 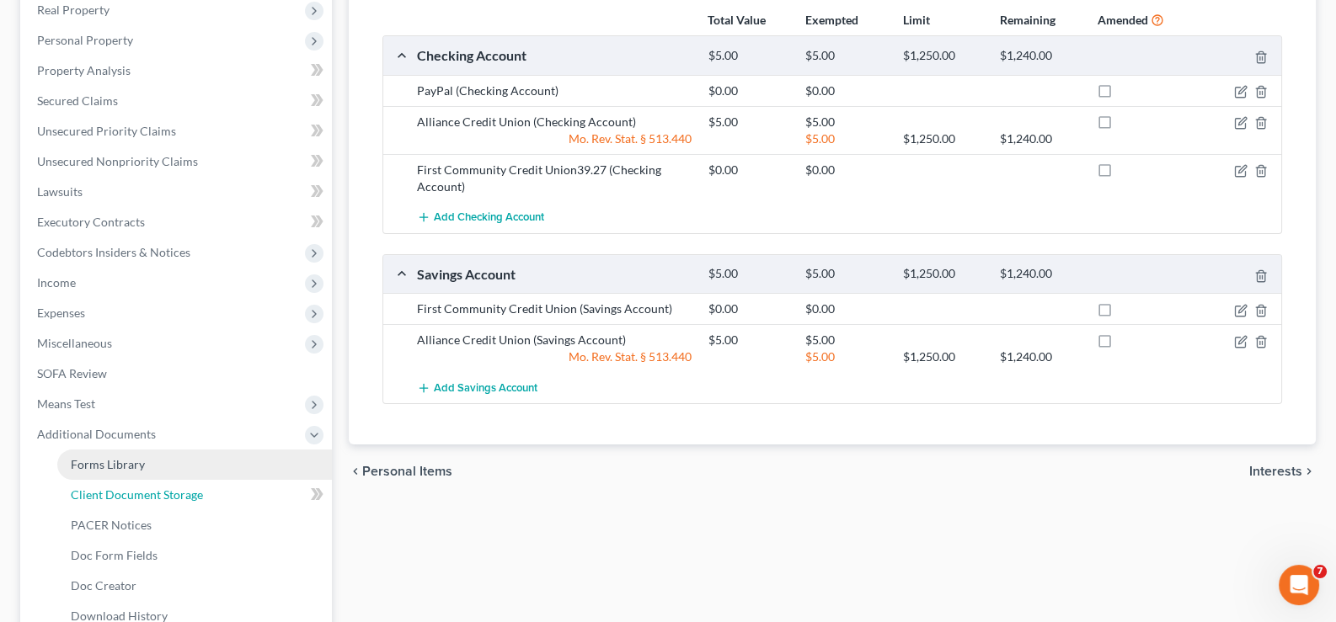 I want to click on div: Alliance Credit Union (Checking Account), so click(x=554, y=122).